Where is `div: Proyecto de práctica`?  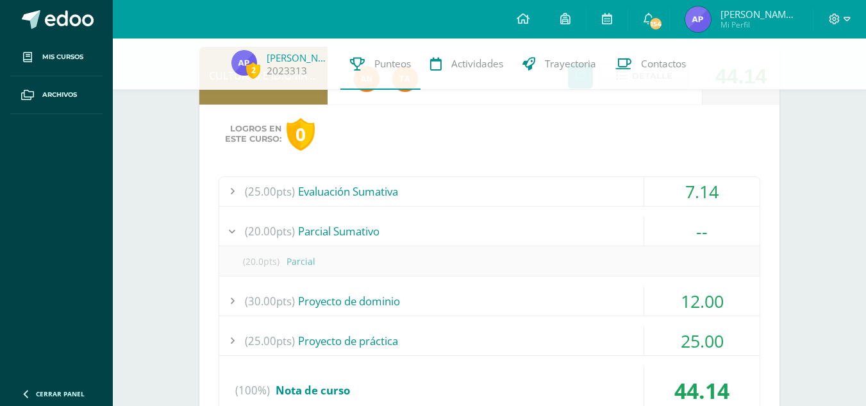 div: Proyecto de práctica is located at coordinates (489, 341).